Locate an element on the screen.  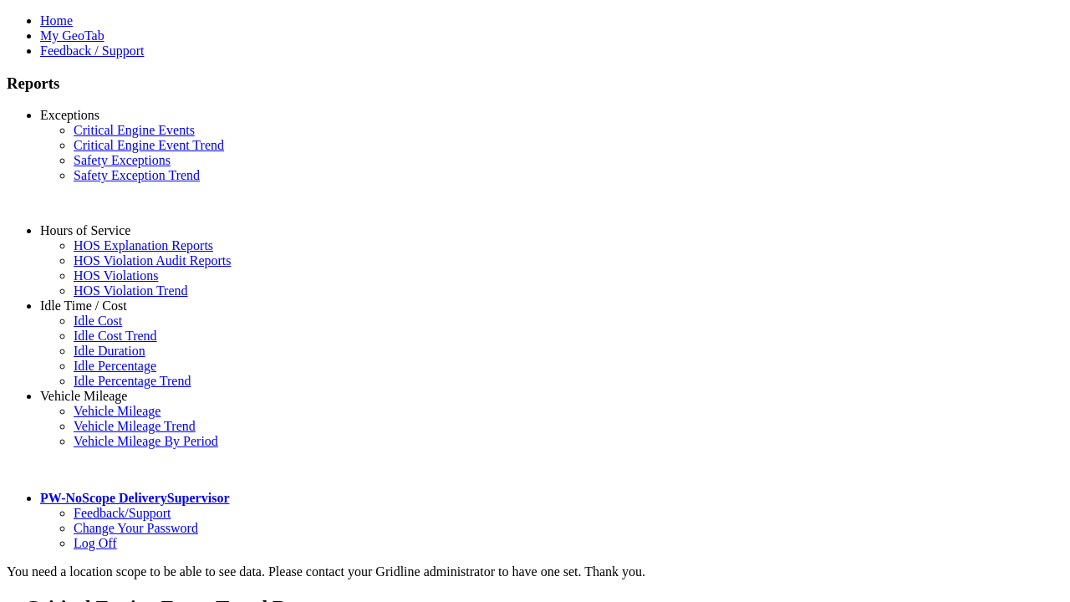
a: Feedback / Support is located at coordinates (92, 50).